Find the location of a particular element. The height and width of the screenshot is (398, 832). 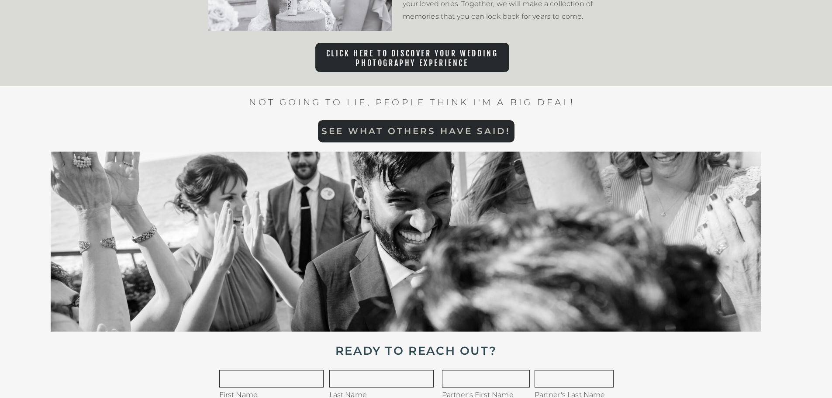

nav: See what others have said! is located at coordinates (416, 131).